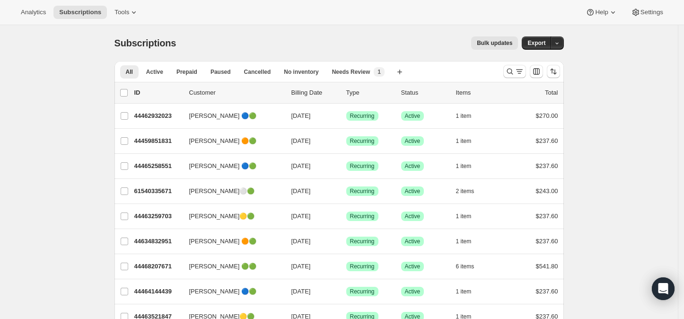 This screenshot has height=319, width=684. Describe the element at coordinates (547, 266) in the screenshot. I see `span: $541.80` at that location.